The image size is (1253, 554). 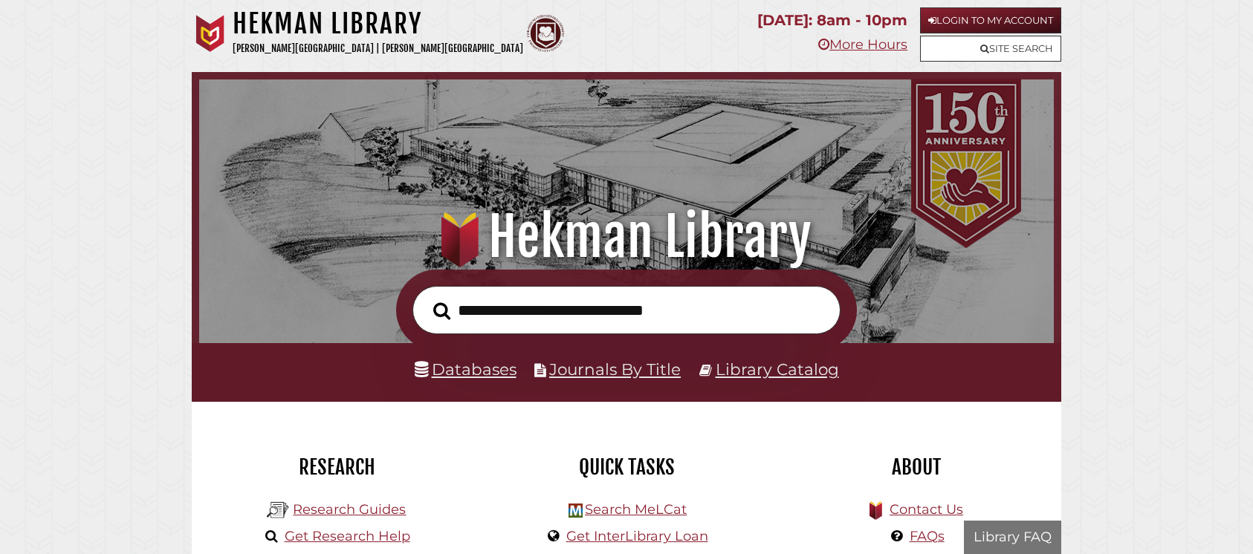 What do you see at coordinates (441, 311) in the screenshot?
I see `button: Search` at bounding box center [441, 311].